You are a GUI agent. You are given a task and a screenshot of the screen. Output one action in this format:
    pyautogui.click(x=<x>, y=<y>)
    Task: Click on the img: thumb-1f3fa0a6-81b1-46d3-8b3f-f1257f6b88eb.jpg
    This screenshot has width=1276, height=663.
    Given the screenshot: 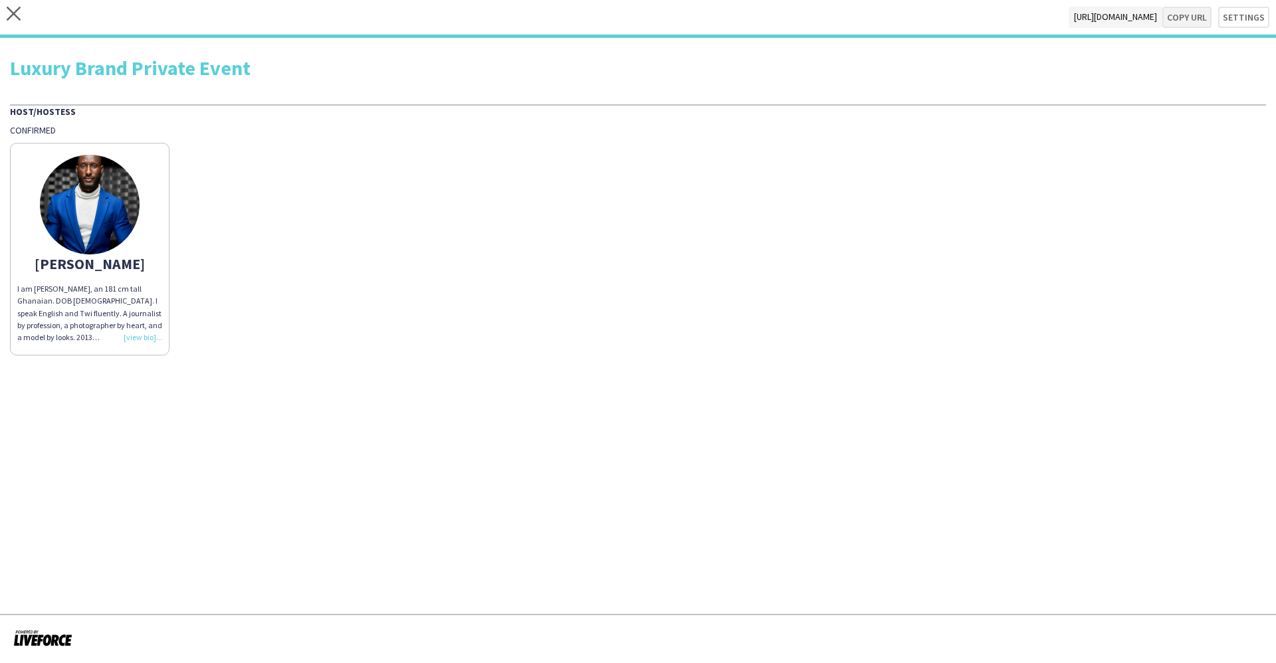 What is the action you would take?
    pyautogui.click(x=90, y=205)
    